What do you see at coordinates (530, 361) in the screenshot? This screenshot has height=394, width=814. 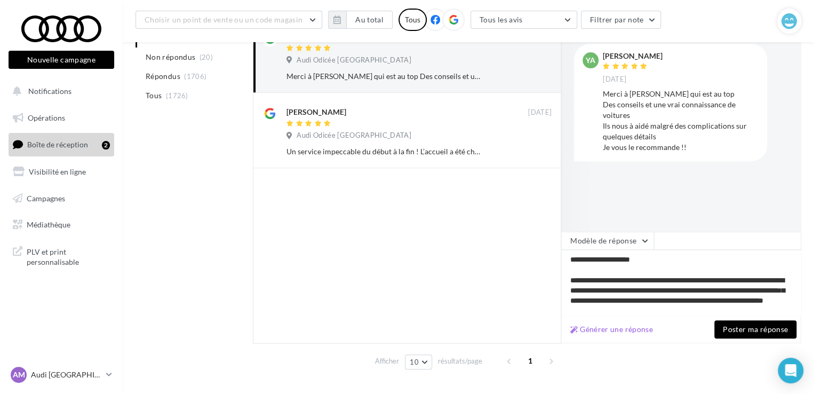 I see `span: 1` at bounding box center [530, 361].